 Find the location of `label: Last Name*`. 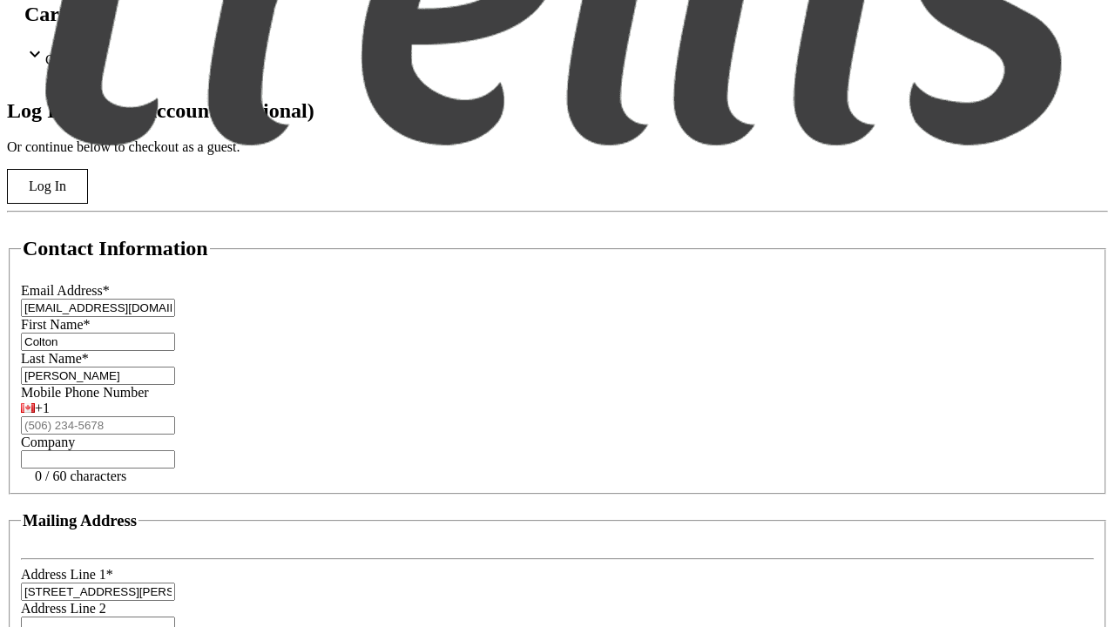

label: Last Name* is located at coordinates (55, 358).